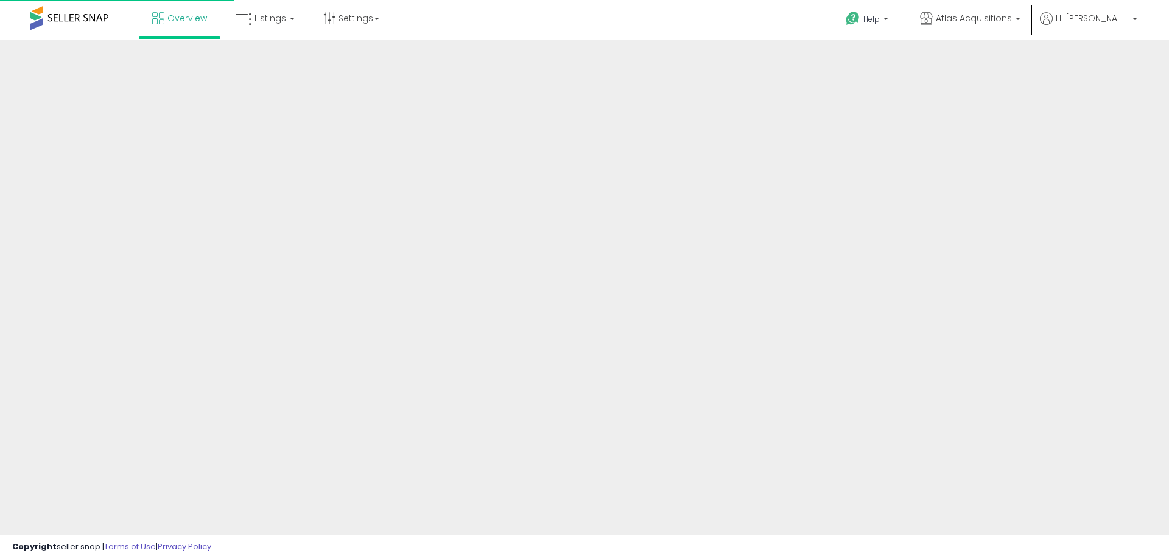 This screenshot has width=1169, height=559. Describe the element at coordinates (270, 18) in the screenshot. I see `span: Listings` at that location.